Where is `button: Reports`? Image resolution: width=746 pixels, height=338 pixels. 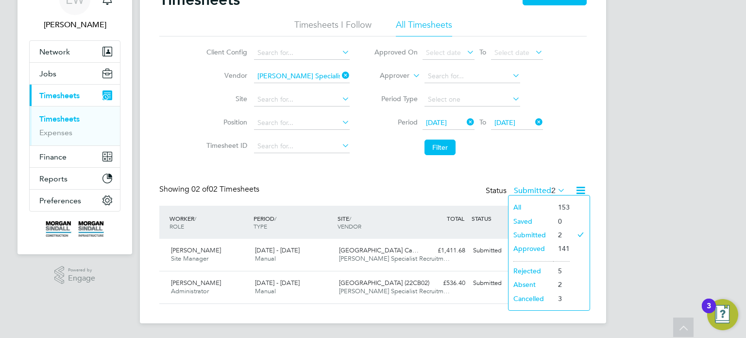
button: Reports is located at coordinates (75, 178).